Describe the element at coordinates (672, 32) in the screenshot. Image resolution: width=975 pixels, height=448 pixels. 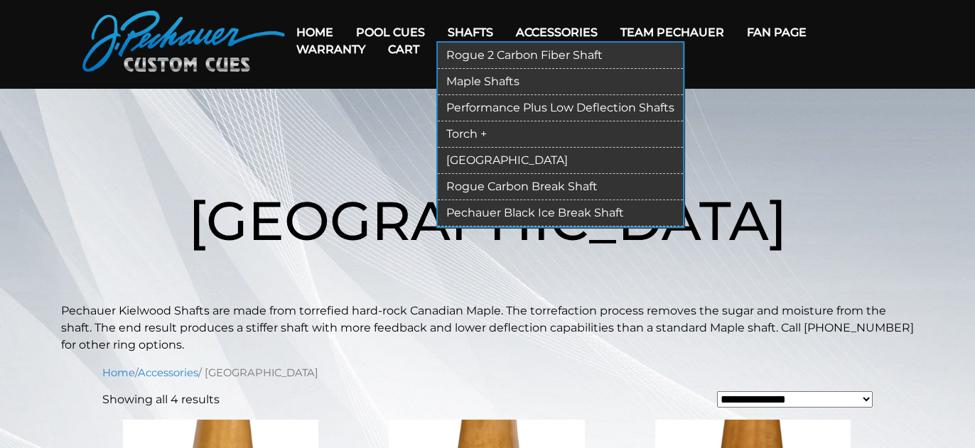
I see `a: Team Pechauer` at that location.